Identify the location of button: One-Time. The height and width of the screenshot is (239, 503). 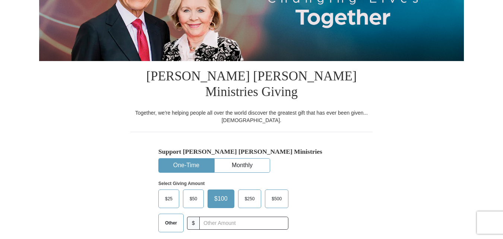
(186, 165).